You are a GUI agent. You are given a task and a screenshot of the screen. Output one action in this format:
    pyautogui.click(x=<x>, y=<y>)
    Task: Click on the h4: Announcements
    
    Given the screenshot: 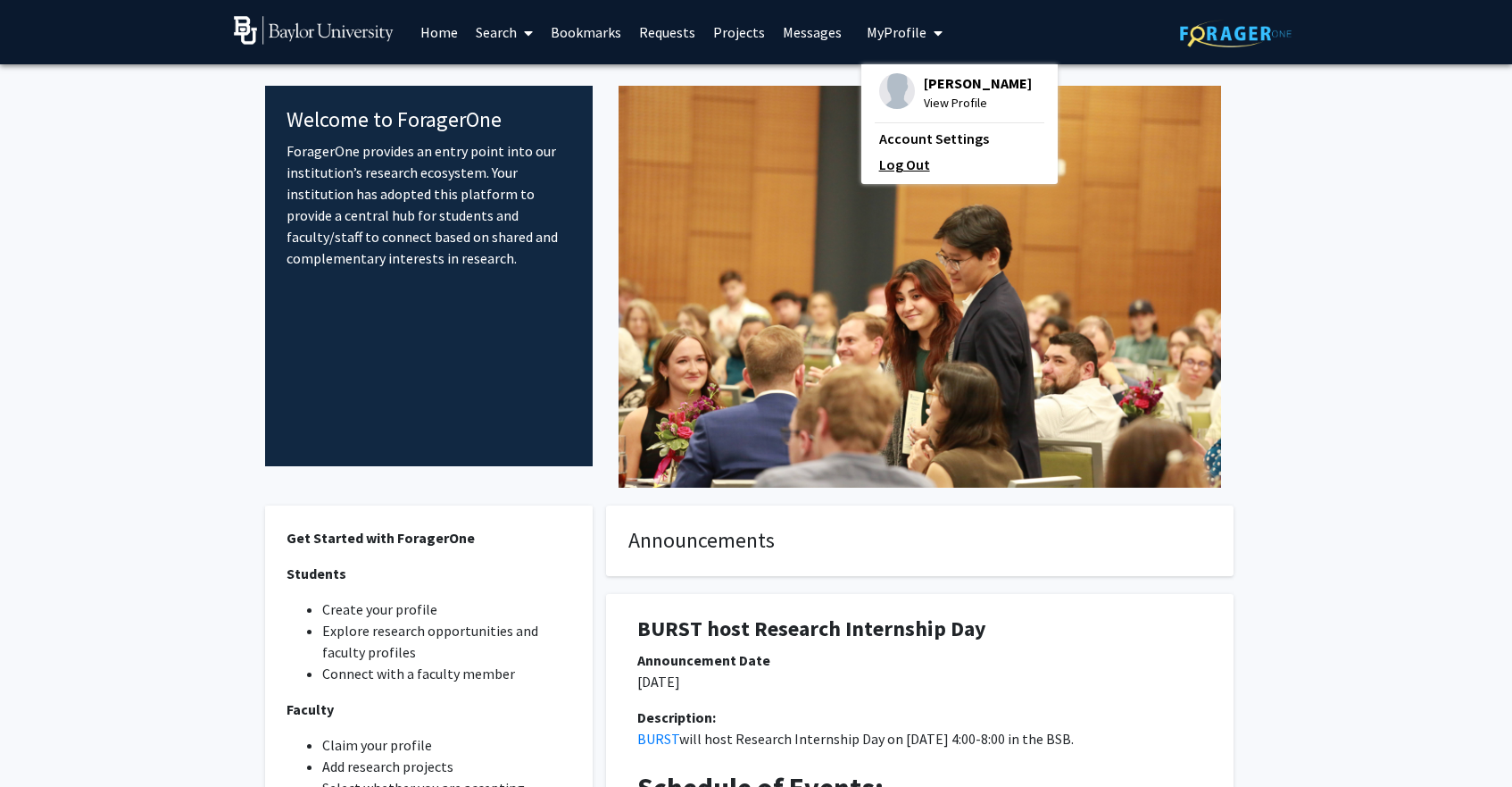 What is the action you would take?
    pyautogui.click(x=919, y=541)
    